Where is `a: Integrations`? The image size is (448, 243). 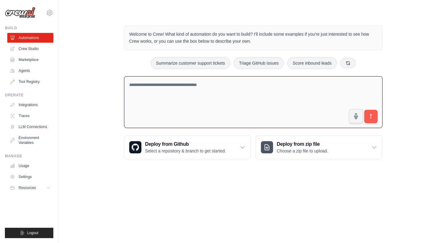 a: Integrations is located at coordinates (30, 105).